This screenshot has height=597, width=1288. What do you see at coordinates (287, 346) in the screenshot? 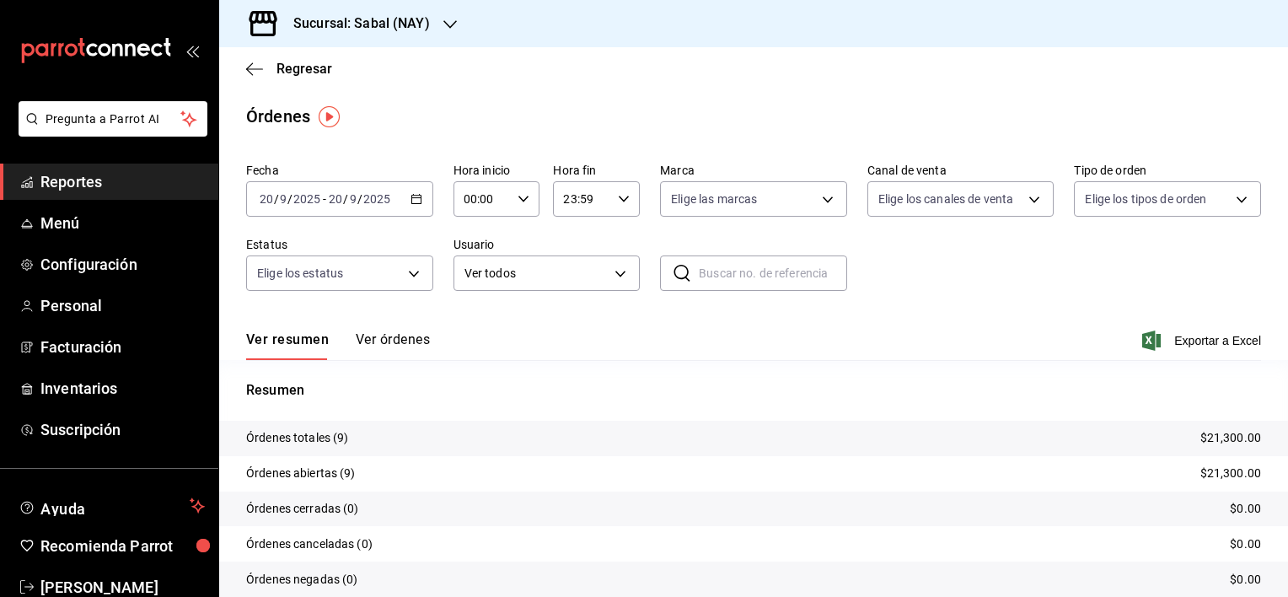
I see `button: Ver resumen` at bounding box center [287, 346].